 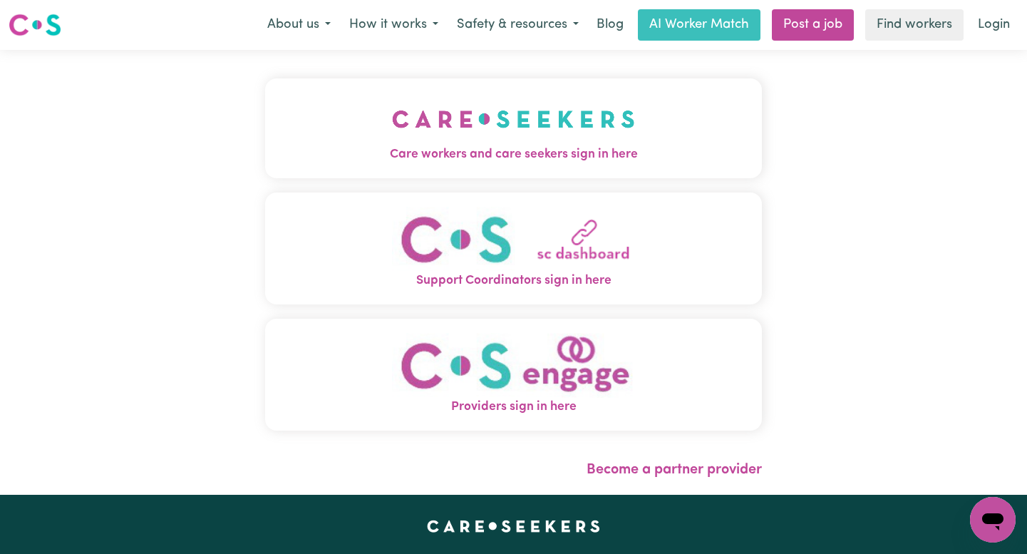 What do you see at coordinates (517, 25) in the screenshot?
I see `button: Safety & resources` at bounding box center [517, 25].